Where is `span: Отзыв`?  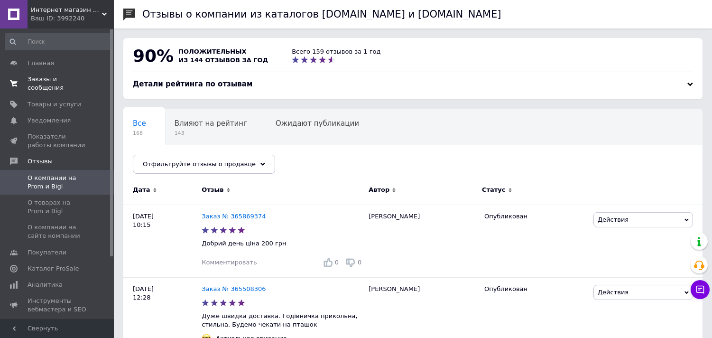 span: Отзыв is located at coordinates (212, 190).